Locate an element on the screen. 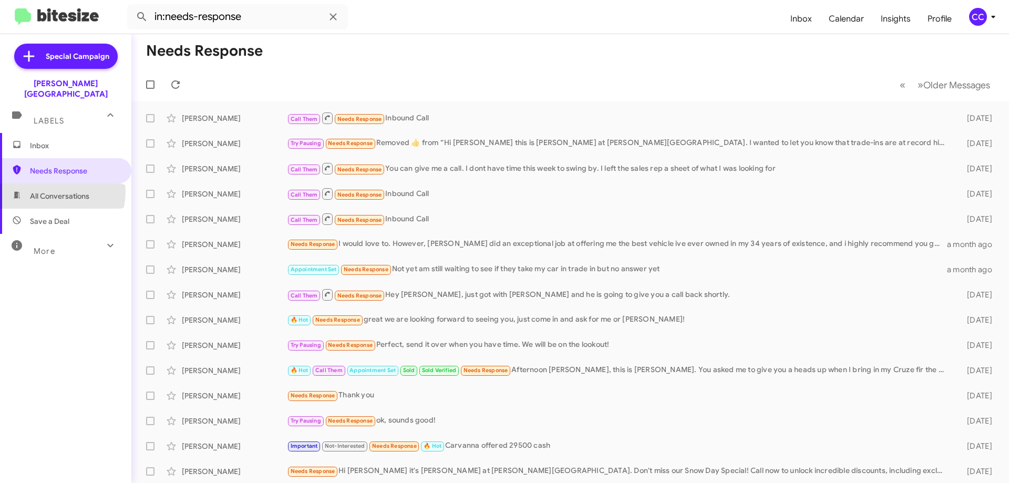  span: All Conversations is located at coordinates (59, 196).